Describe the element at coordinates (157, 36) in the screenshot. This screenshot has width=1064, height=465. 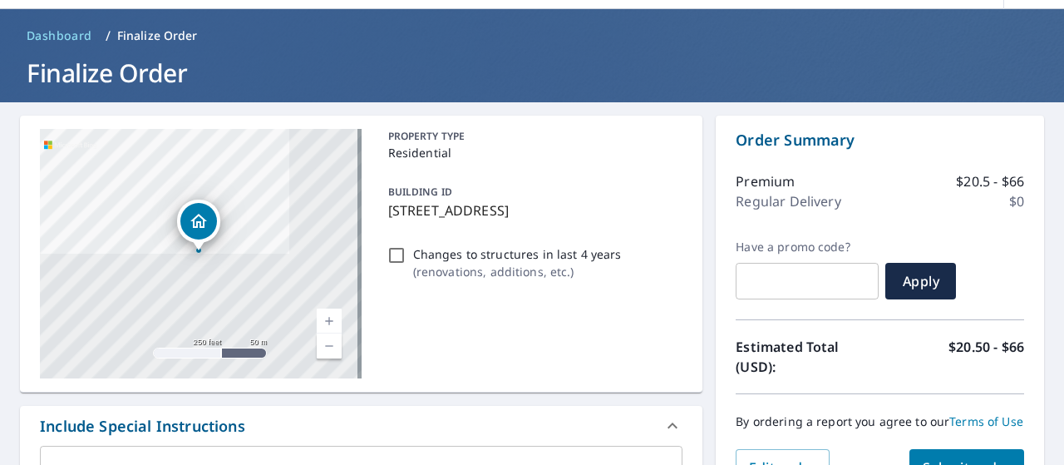
I see `p: Finalize Order` at that location.